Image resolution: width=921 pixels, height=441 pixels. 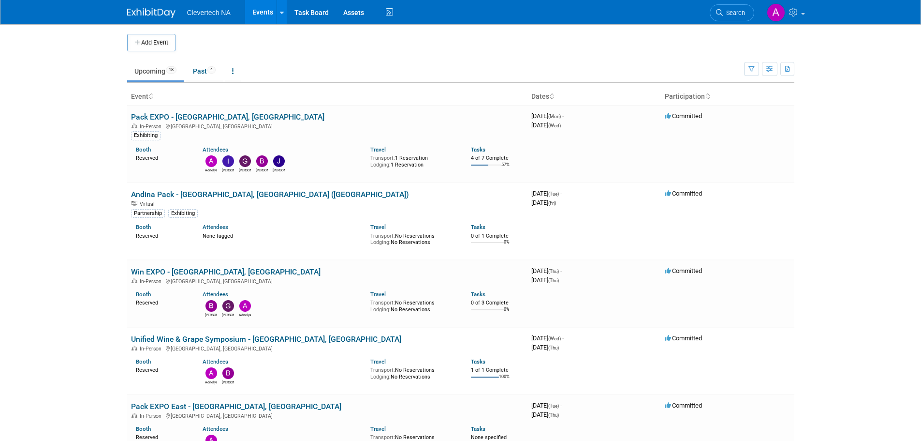 I want to click on td: 57%, so click(x=505, y=168).